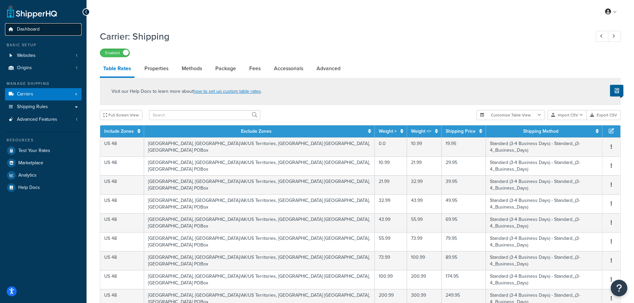 This screenshot has width=634, height=303. What do you see at coordinates (617, 91) in the screenshot?
I see `button: Show Help Docs` at bounding box center [617, 91].